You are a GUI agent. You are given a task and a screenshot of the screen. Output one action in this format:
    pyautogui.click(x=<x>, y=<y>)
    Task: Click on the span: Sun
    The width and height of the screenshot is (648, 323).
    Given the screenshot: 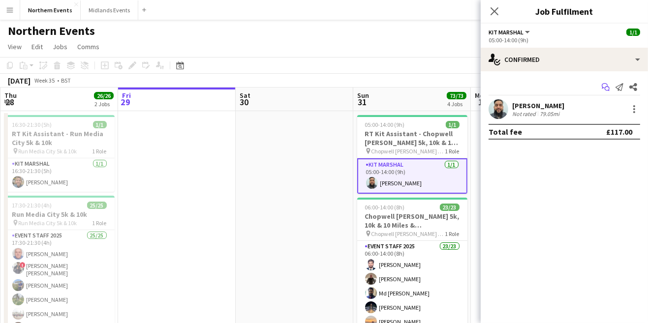 What is the action you would take?
    pyautogui.click(x=363, y=95)
    